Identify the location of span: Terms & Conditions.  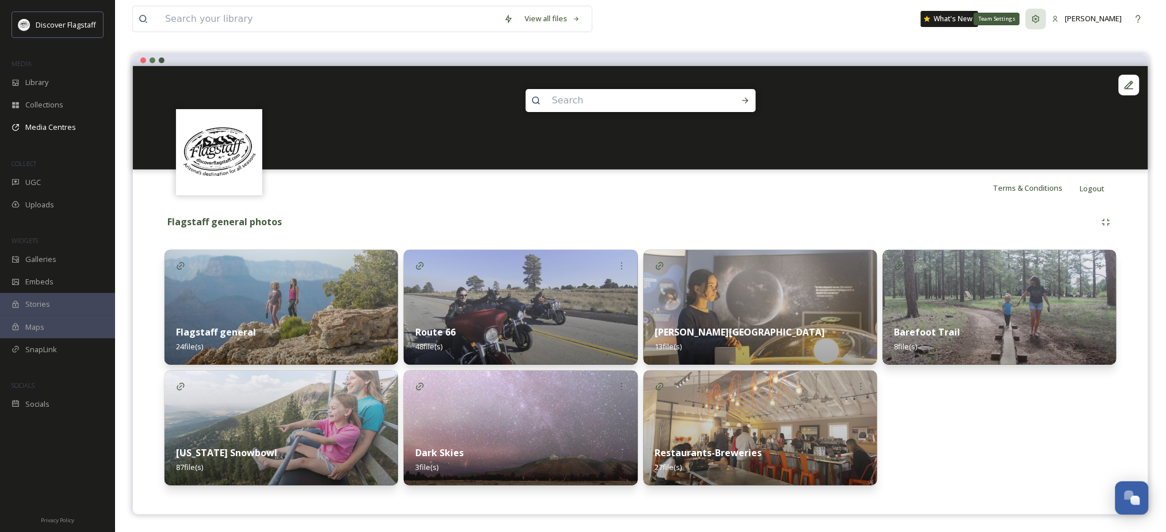
(1028, 188).